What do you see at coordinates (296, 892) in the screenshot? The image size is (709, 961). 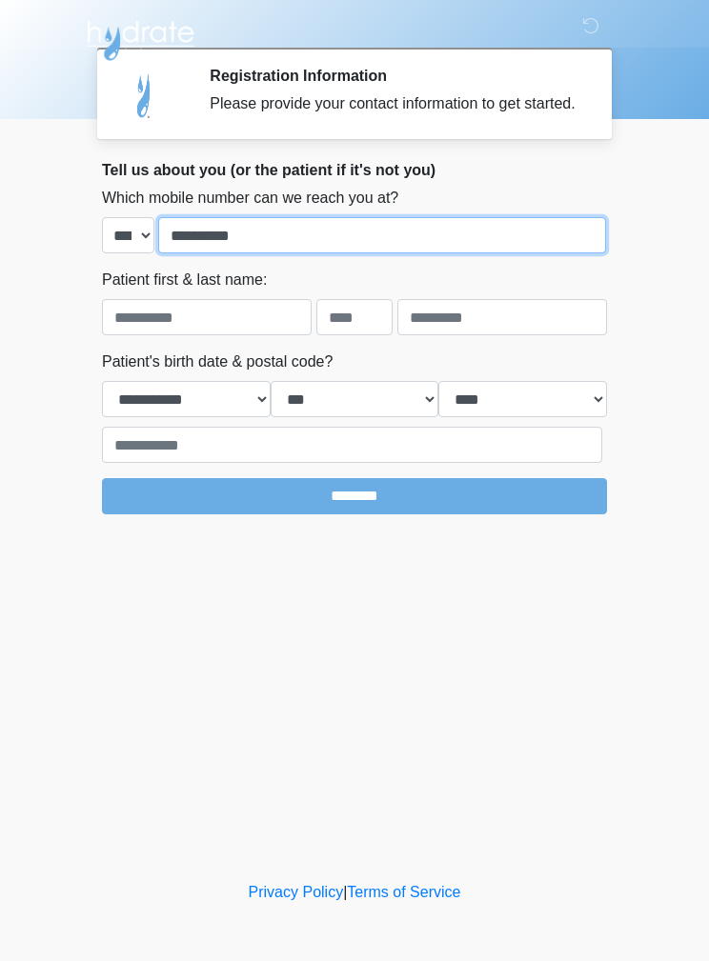 I see `a: Privacy Policy` at bounding box center [296, 892].